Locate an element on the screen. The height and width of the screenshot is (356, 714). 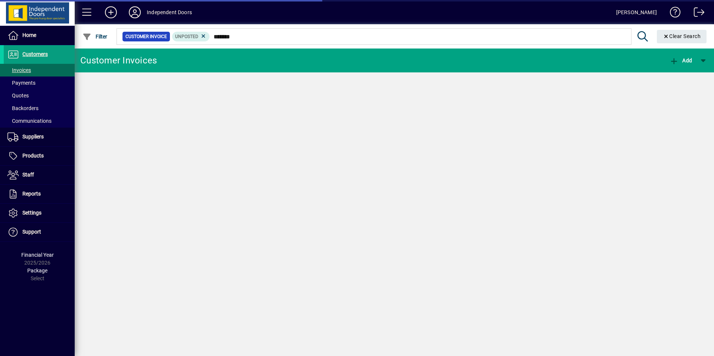
a: Reports is located at coordinates (39, 194).